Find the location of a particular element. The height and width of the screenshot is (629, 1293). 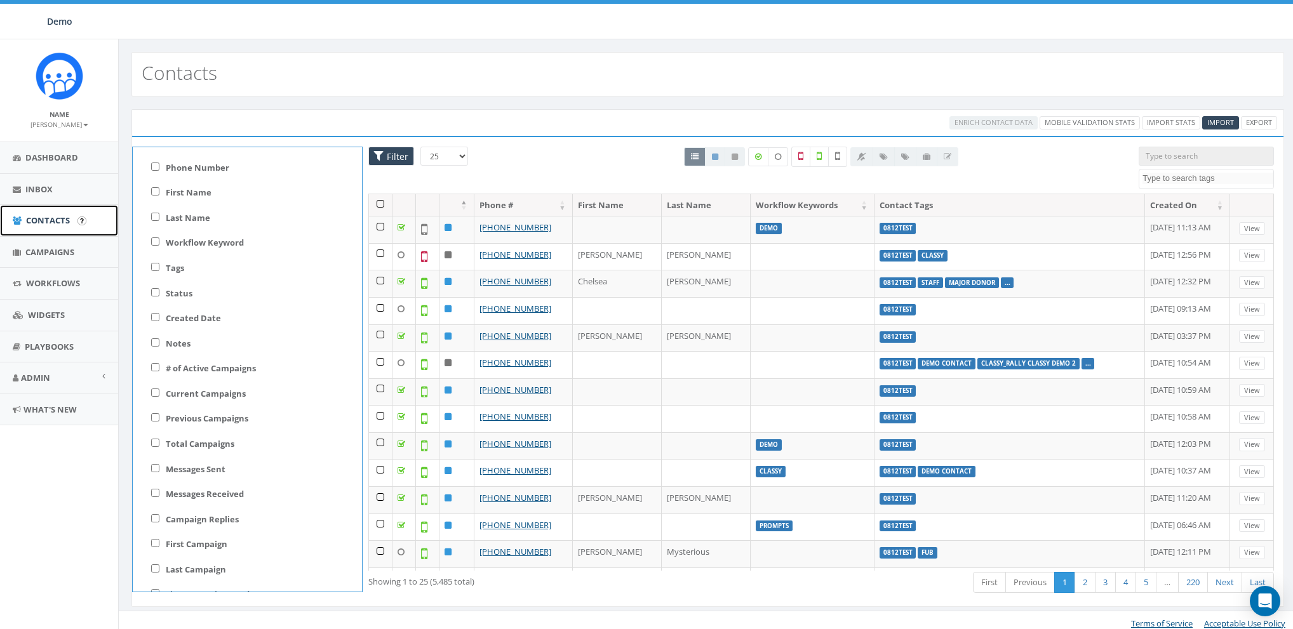

small: Name is located at coordinates (59, 114).